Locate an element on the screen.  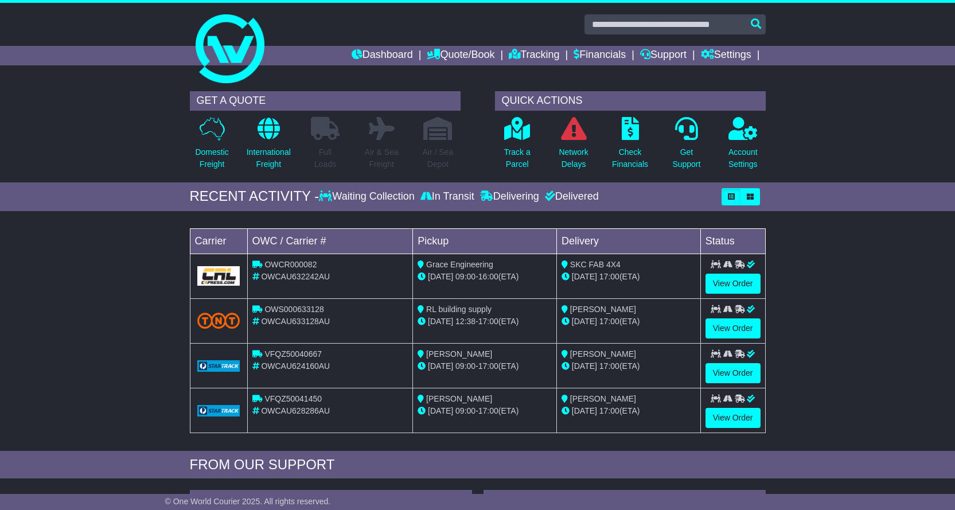
p: Account Settings is located at coordinates (743, 158).